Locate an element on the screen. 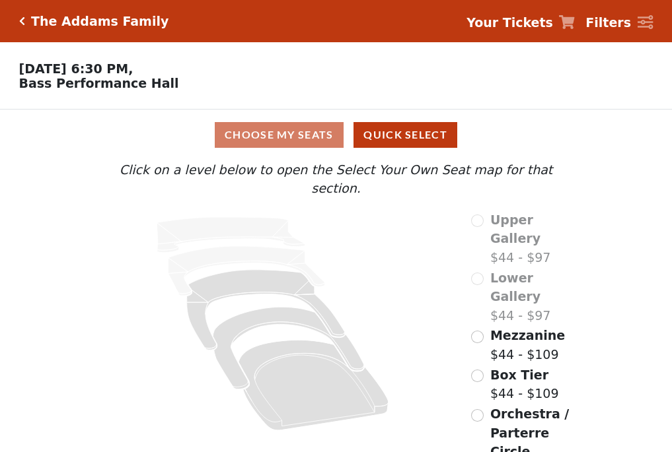 This screenshot has height=452, width=672. path: Lower Gallery - Seats Available: 0 is located at coordinates (246, 271).